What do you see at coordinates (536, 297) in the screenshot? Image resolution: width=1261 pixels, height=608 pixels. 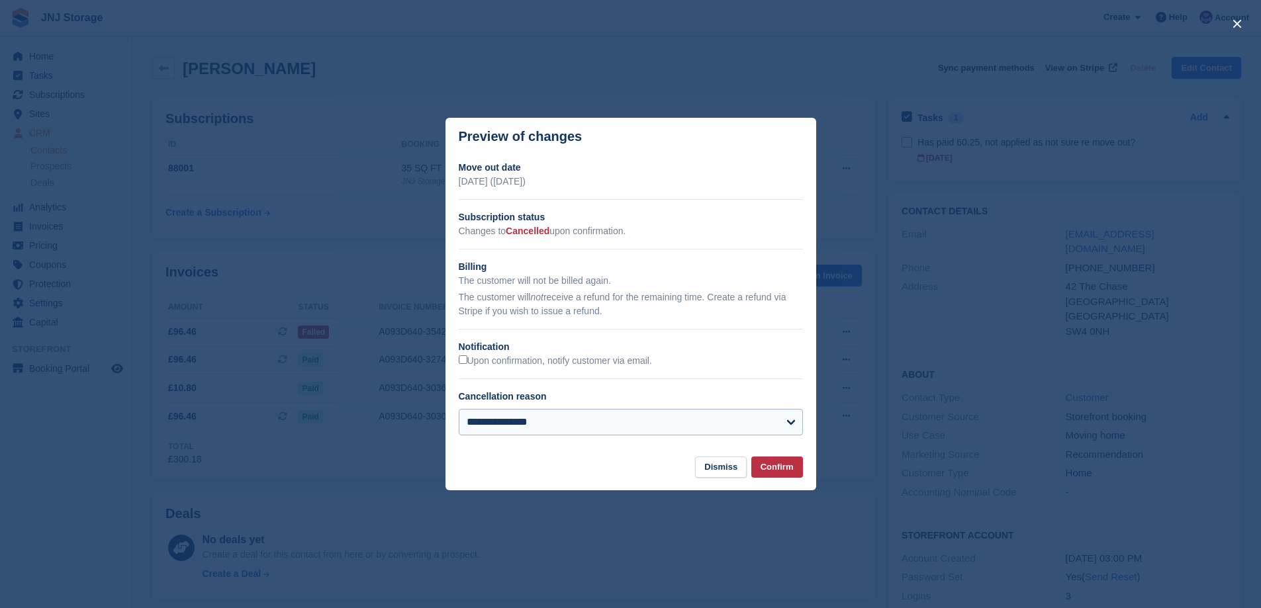 I see `em: not` at bounding box center [536, 297].